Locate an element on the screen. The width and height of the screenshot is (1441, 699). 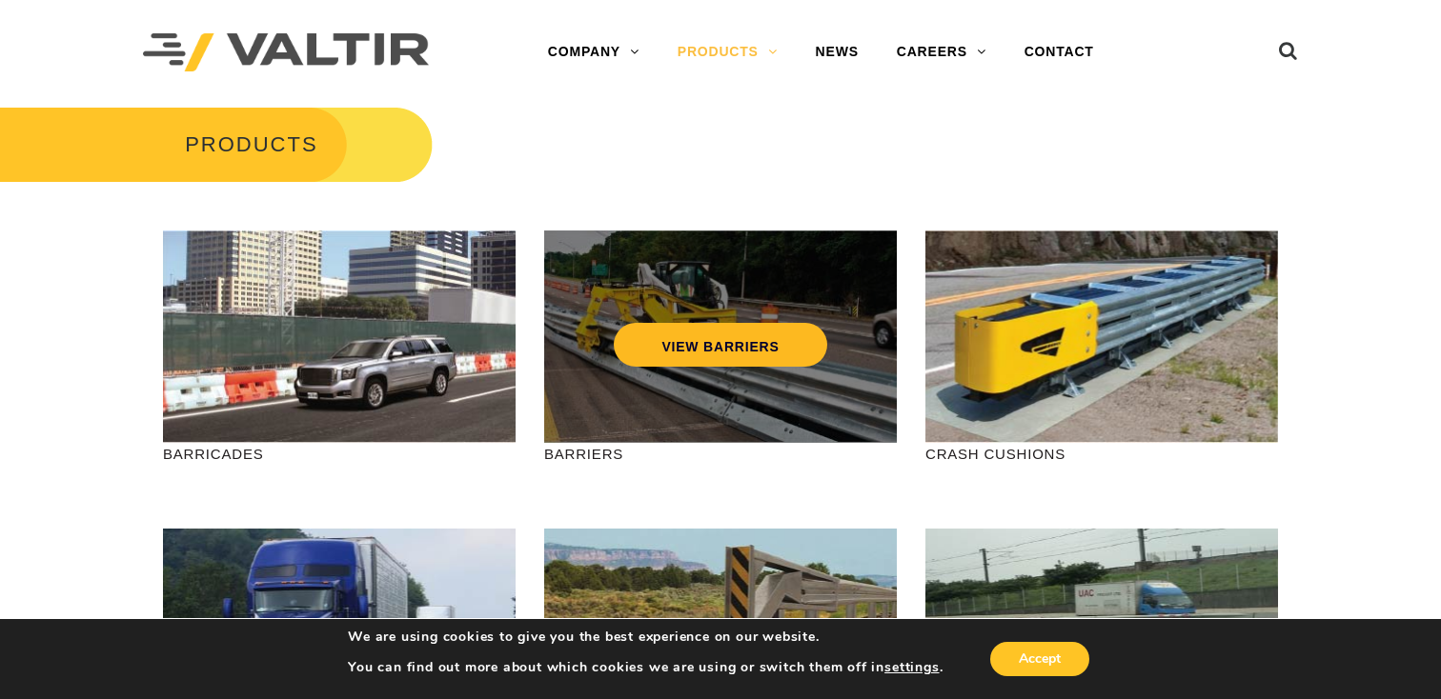
p: You can find out more about which cookies we are using or switch them off in . is located at coordinates (645, 668).